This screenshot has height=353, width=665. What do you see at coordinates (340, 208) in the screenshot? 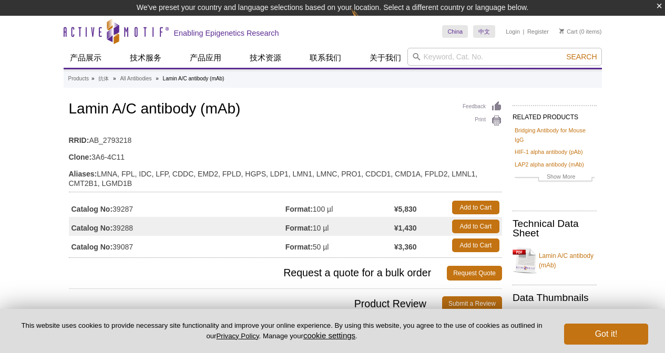
I see `td: 100 µl` at bounding box center [340, 208].